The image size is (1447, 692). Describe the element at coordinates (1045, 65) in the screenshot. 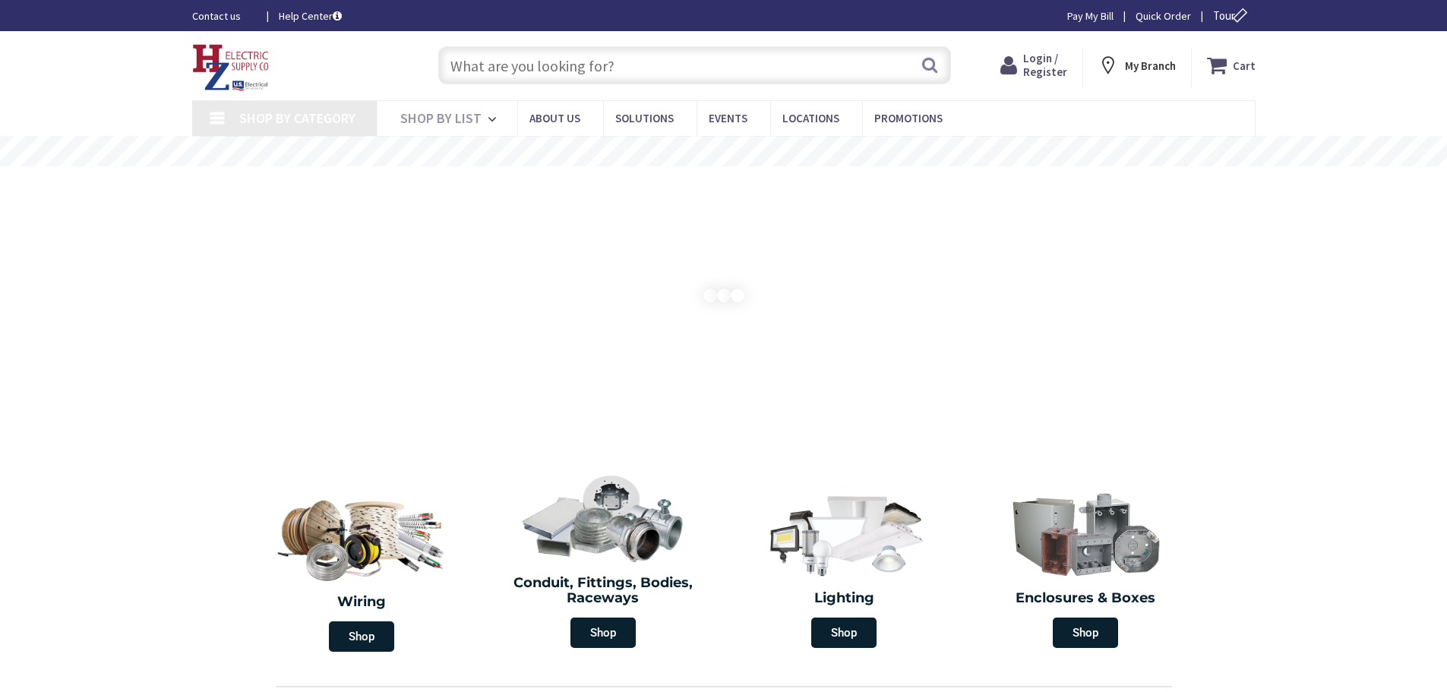

I see `span: Login / Register` at that location.